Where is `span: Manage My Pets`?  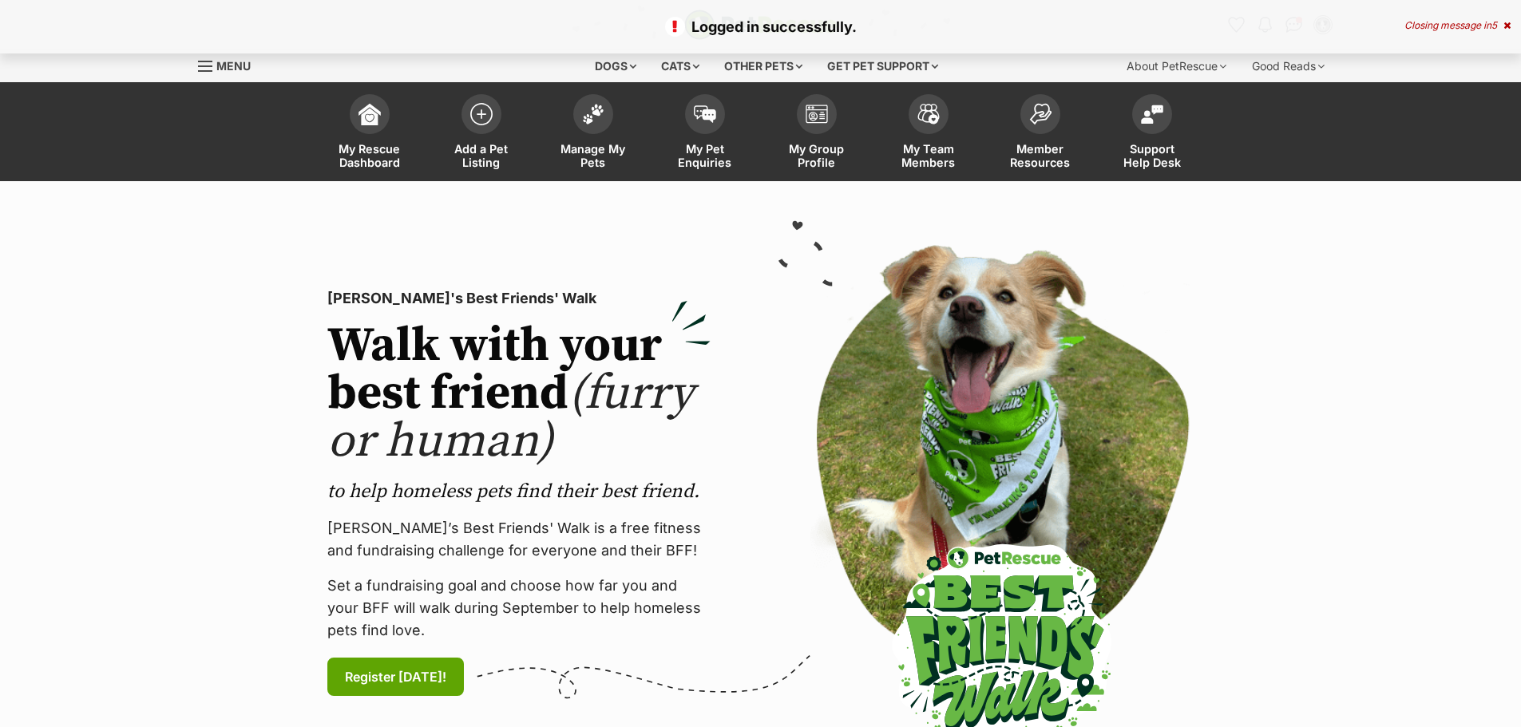 span: Manage My Pets is located at coordinates (593, 156).